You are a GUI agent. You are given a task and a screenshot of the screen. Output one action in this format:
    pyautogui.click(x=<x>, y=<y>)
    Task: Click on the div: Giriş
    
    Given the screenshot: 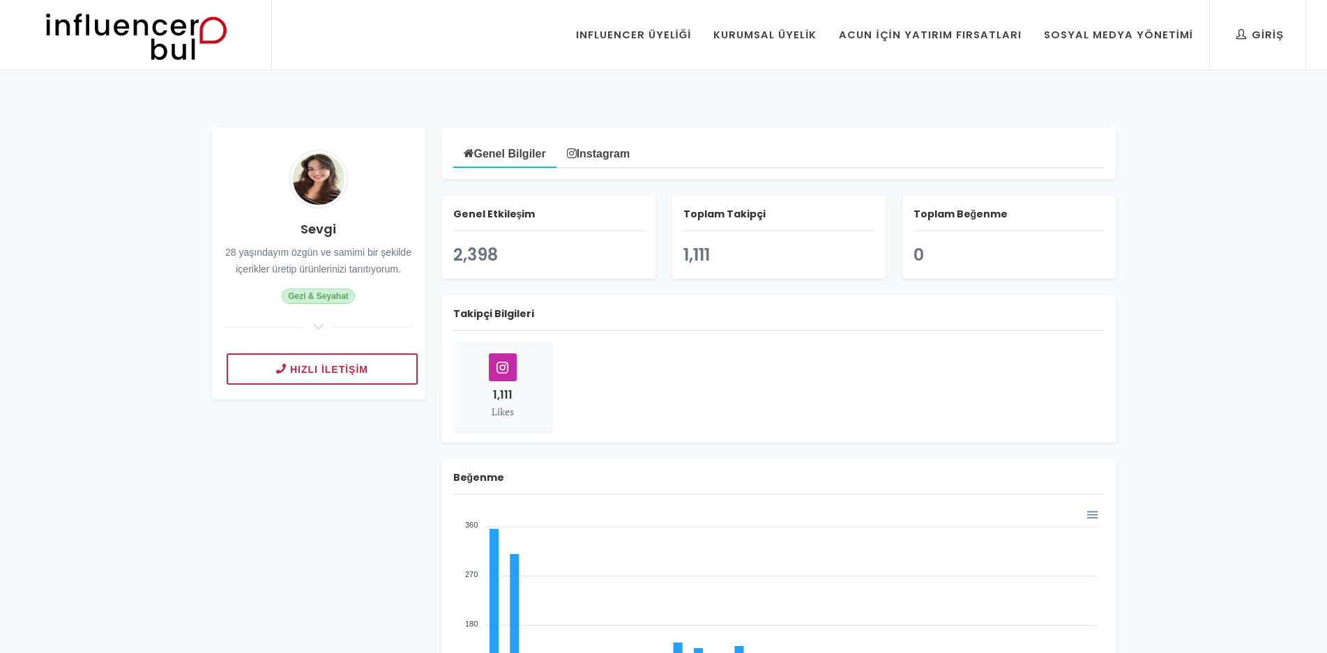 What is the action you would take?
    pyautogui.click(x=1260, y=35)
    